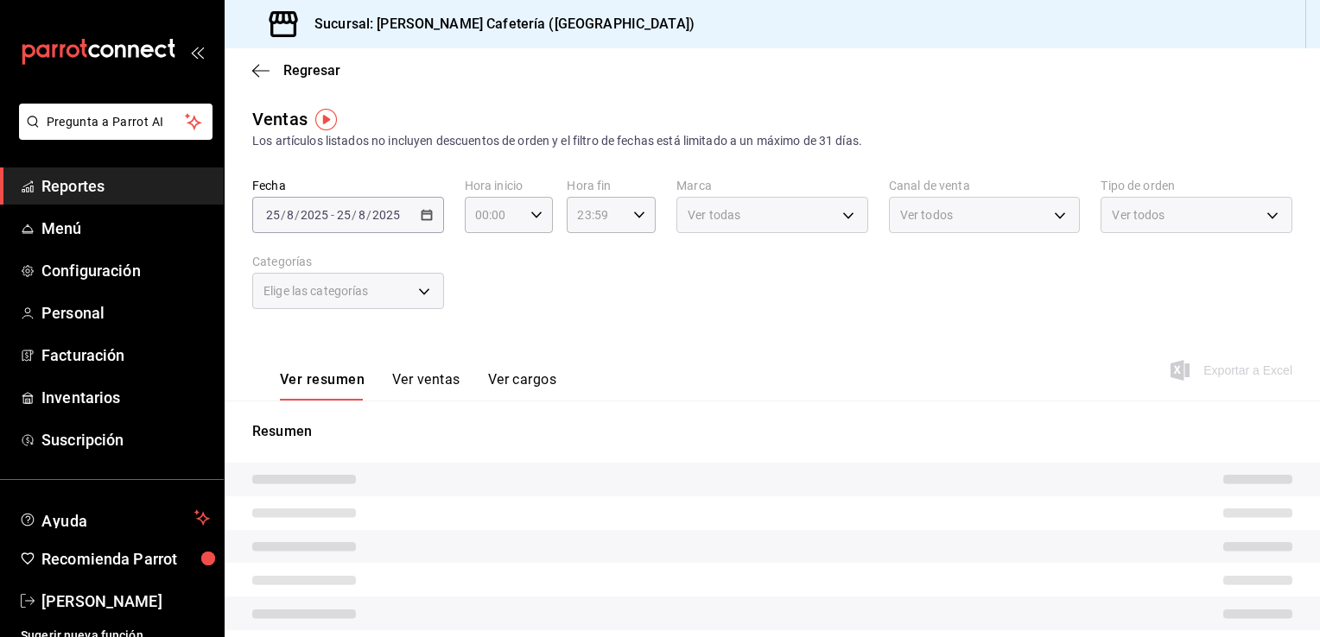  What do you see at coordinates (509, 186) in the screenshot?
I see `label: Hora inicio` at bounding box center [509, 186].